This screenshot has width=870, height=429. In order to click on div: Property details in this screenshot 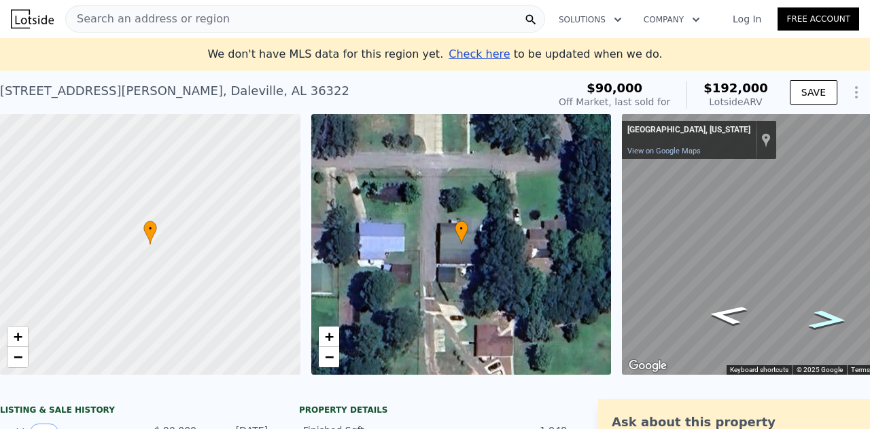, I will do `click(435, 410)`.